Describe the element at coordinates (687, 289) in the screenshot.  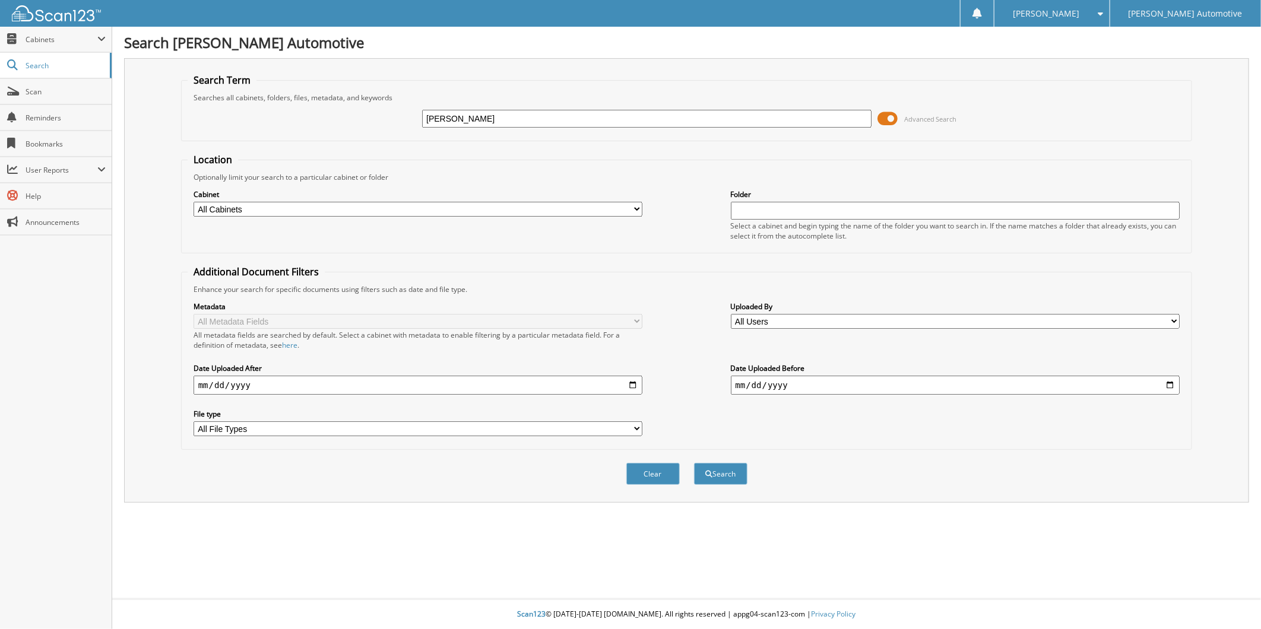
I see `div: Enhance your search for specific documents using filters such as date and file type.` at that location.